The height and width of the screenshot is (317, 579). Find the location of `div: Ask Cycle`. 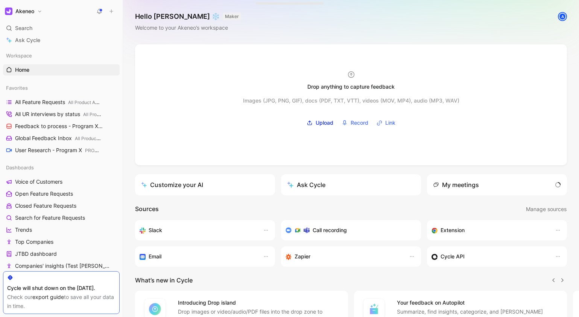

div: Ask Cycle is located at coordinates (306, 185).